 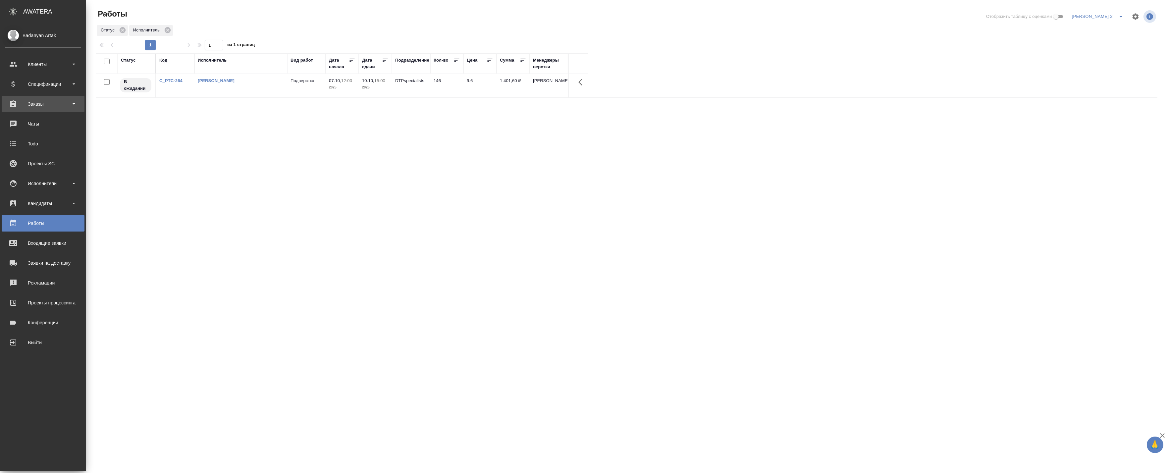 What do you see at coordinates (339, 64) in the screenshot?
I see `div: Дата начала` at bounding box center [339, 64].